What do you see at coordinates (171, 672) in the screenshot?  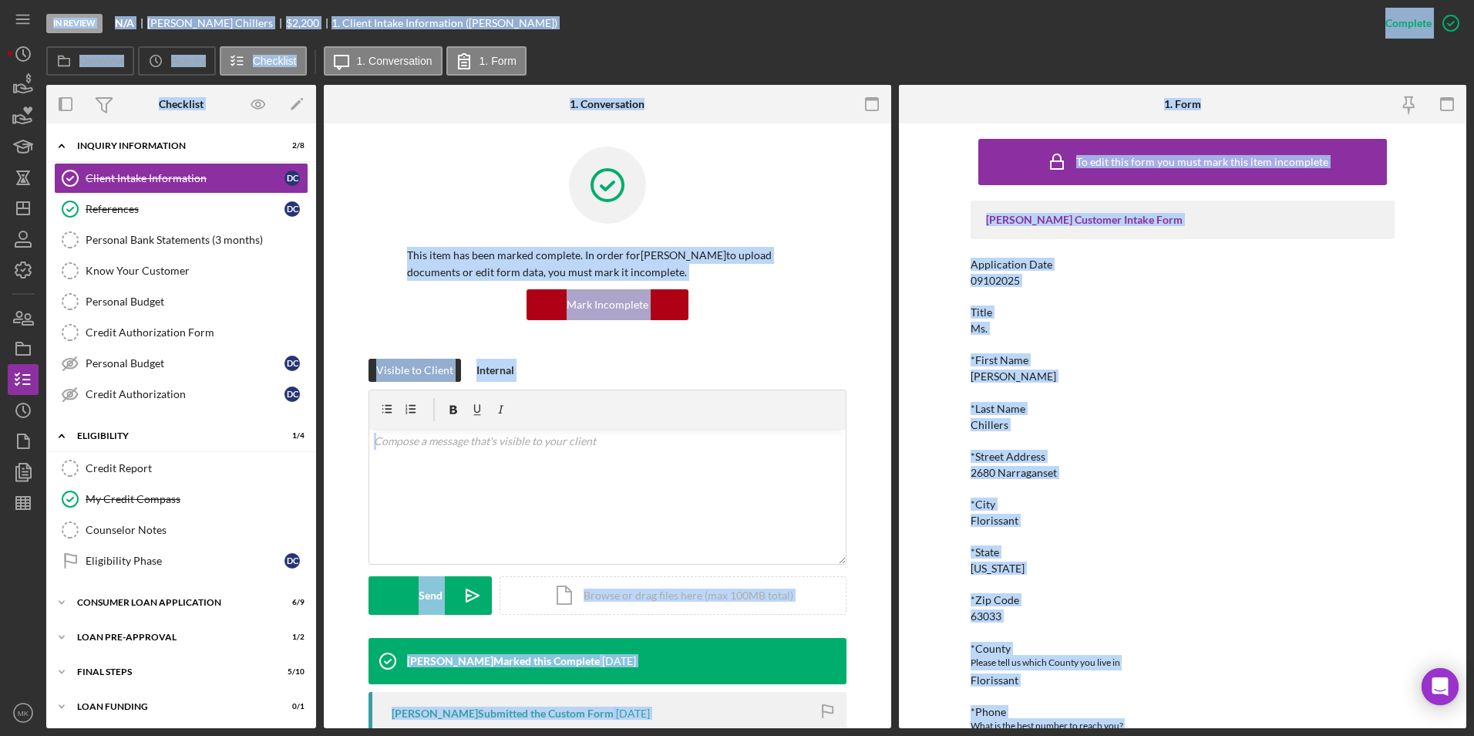 I see `div: FINAL STEPS` at bounding box center [171, 672].